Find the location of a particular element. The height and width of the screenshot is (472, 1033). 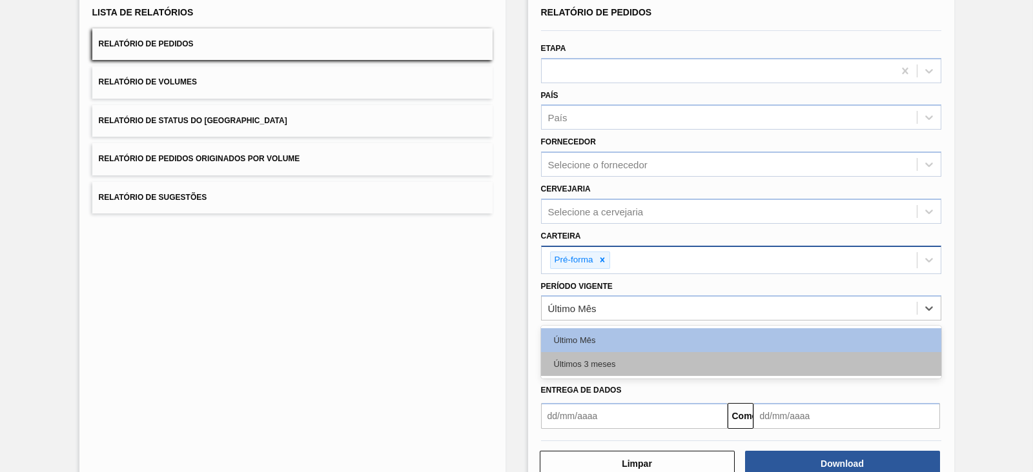

font: Download is located at coordinates (842, 464).